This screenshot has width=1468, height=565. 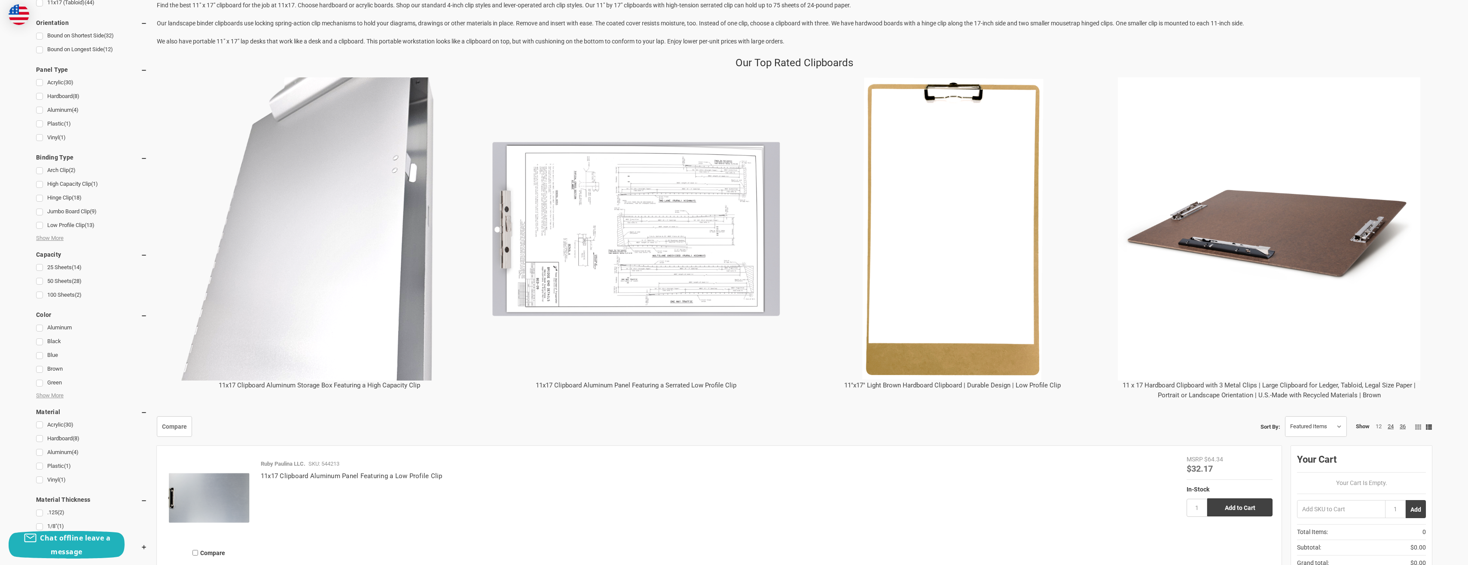 What do you see at coordinates (1391, 426) in the screenshot?
I see `a: 24` at bounding box center [1391, 426].